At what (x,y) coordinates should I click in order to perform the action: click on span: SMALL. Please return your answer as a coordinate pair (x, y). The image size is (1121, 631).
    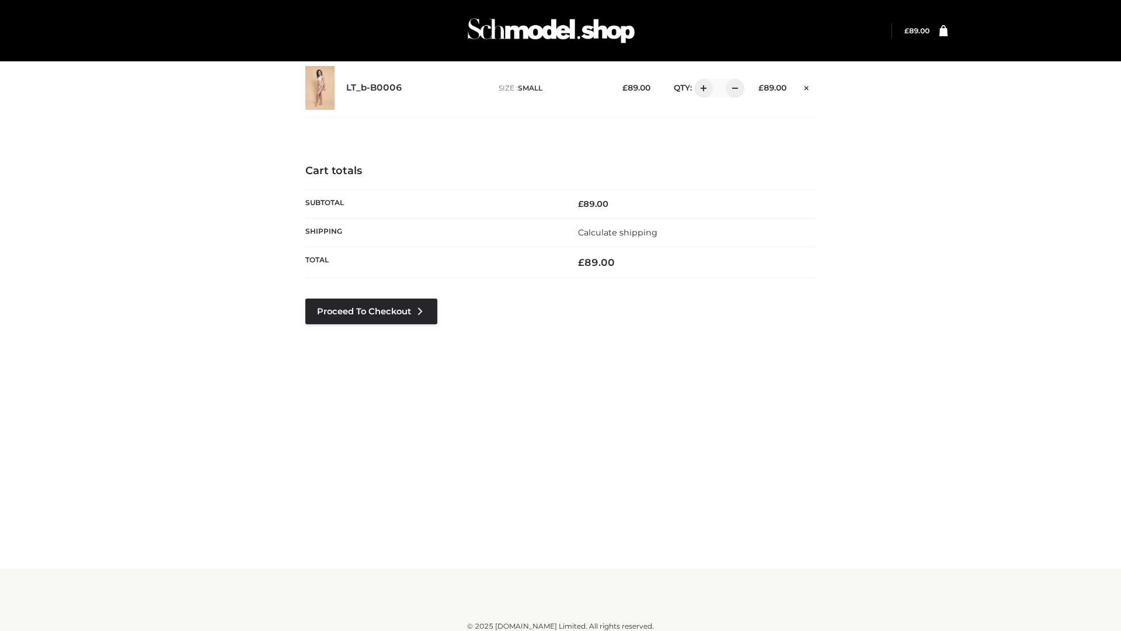
    Looking at the image, I should click on (530, 88).